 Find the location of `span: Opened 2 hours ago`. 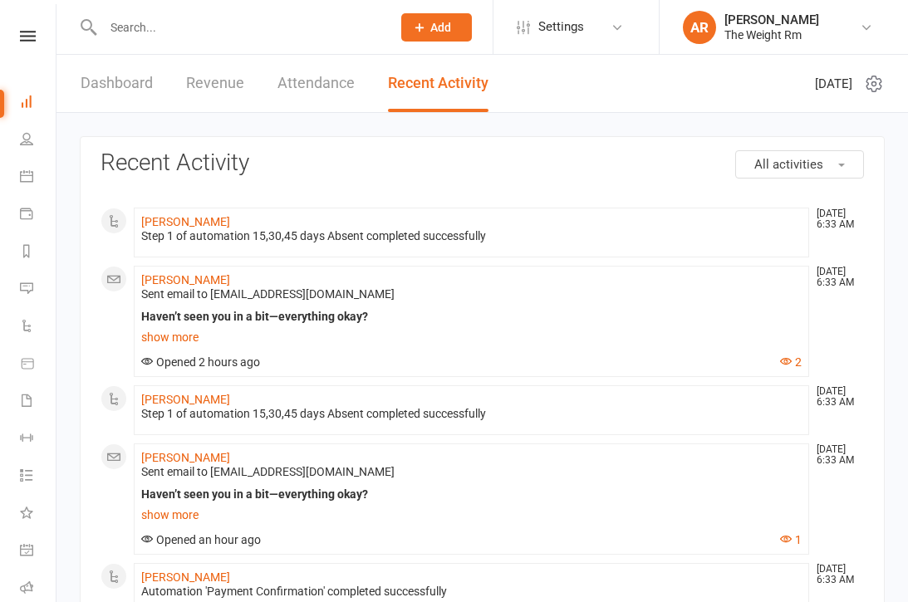

span: Opened 2 hours ago is located at coordinates (200, 362).